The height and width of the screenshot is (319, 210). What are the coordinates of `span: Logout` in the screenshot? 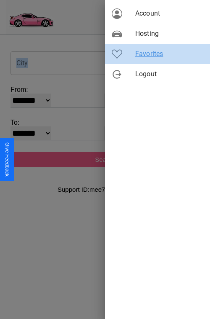 It's located at (170, 74).